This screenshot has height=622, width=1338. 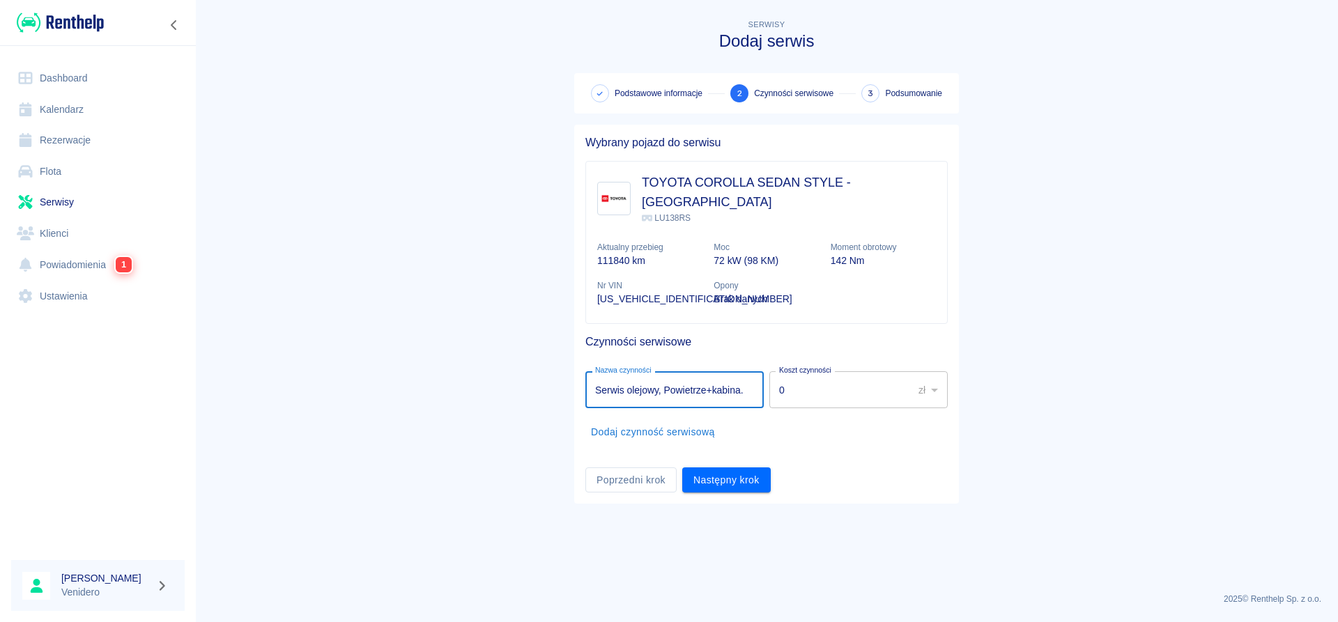 I want to click on a: Serwisy, so click(x=98, y=202).